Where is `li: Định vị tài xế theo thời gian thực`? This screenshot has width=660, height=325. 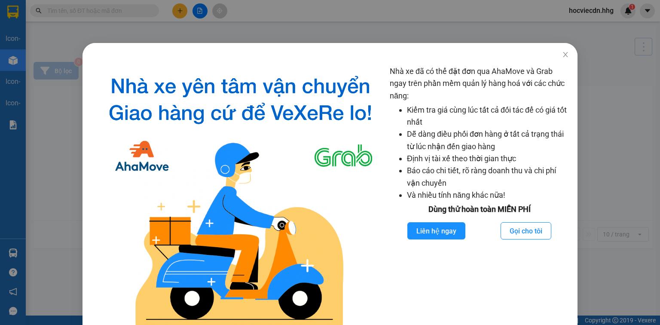
li: Định vị tài xế theo thời gian thực is located at coordinates (487, 158).